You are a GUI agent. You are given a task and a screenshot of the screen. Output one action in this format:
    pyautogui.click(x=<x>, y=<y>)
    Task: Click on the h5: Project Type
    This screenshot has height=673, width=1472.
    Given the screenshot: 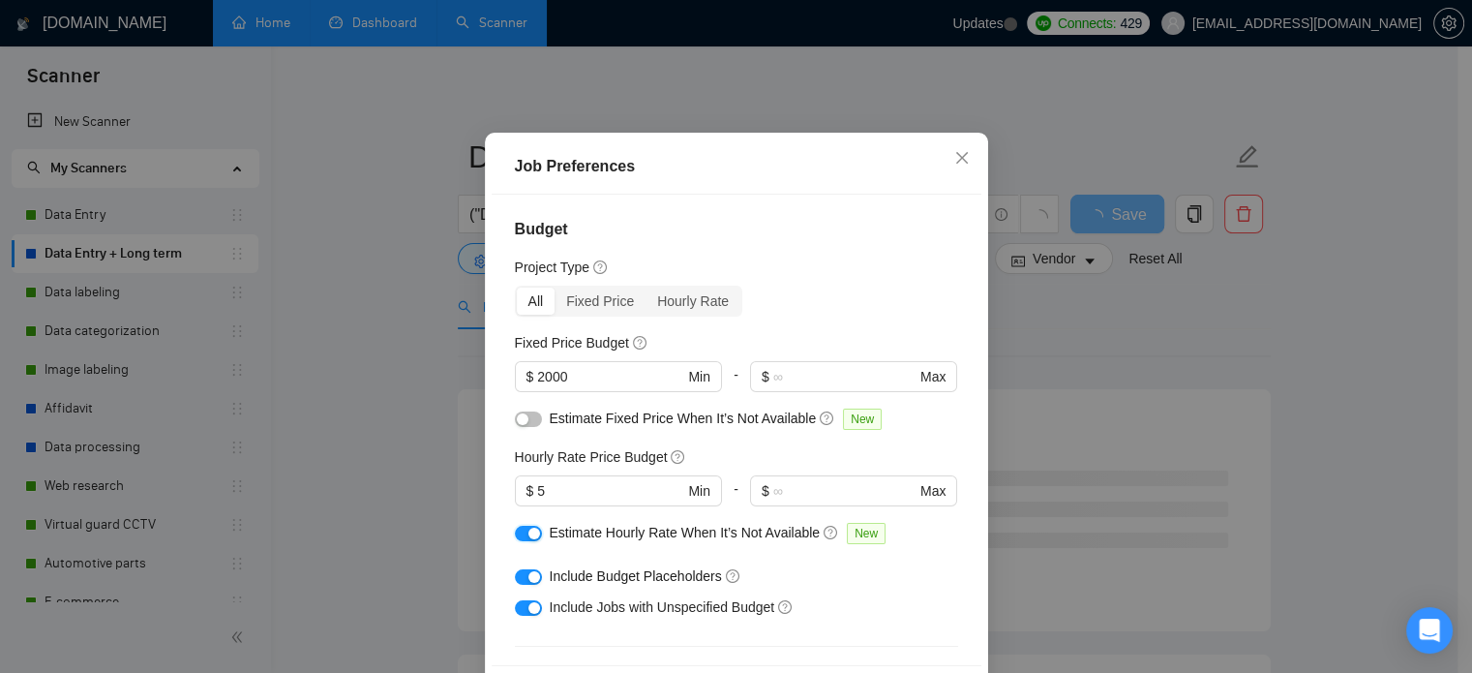 What is the action you would take?
    pyautogui.click(x=553, y=267)
    